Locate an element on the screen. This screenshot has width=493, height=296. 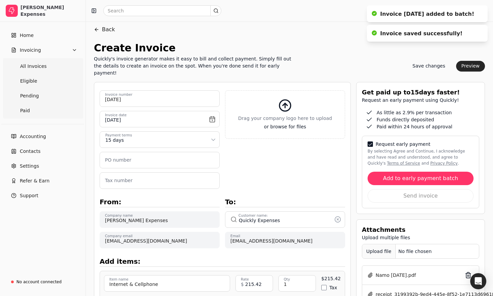
label: Company name is located at coordinates (119, 216).